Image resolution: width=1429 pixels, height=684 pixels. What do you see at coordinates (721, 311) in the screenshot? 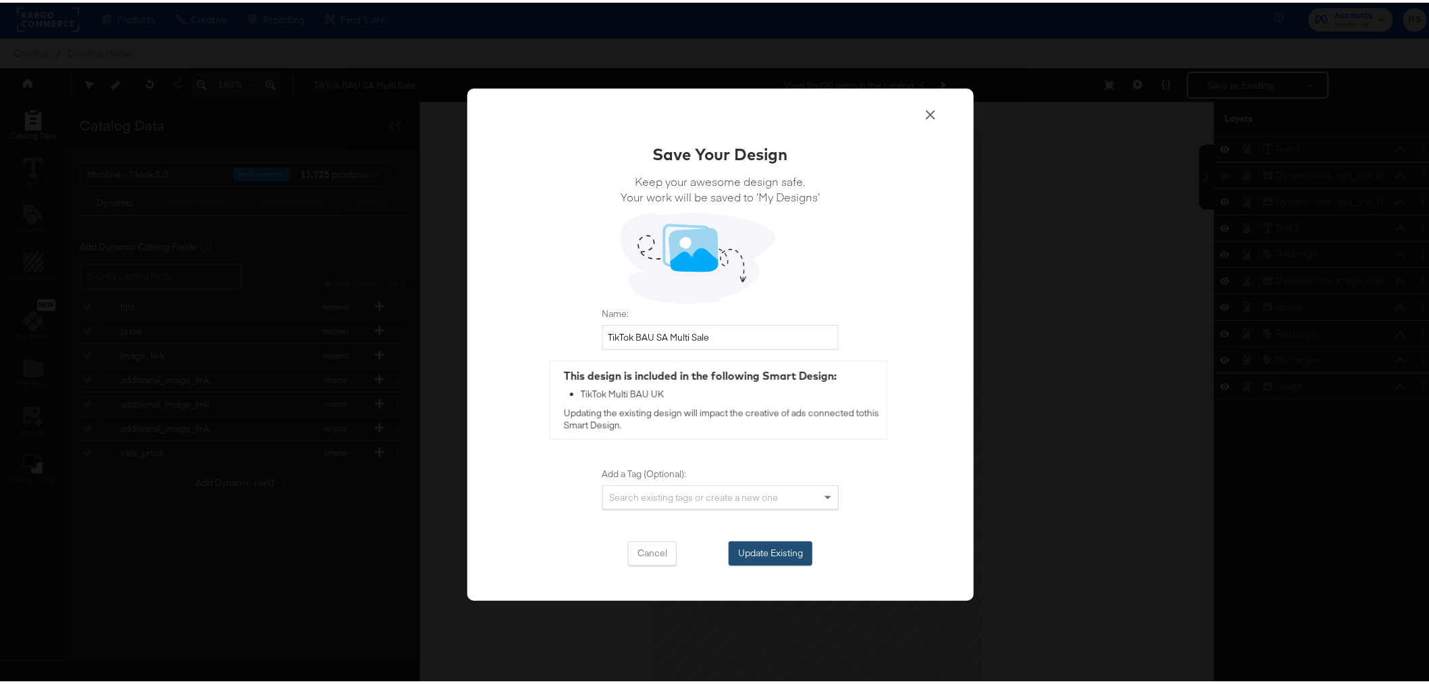
I see `label: Name:` at bounding box center [721, 311].